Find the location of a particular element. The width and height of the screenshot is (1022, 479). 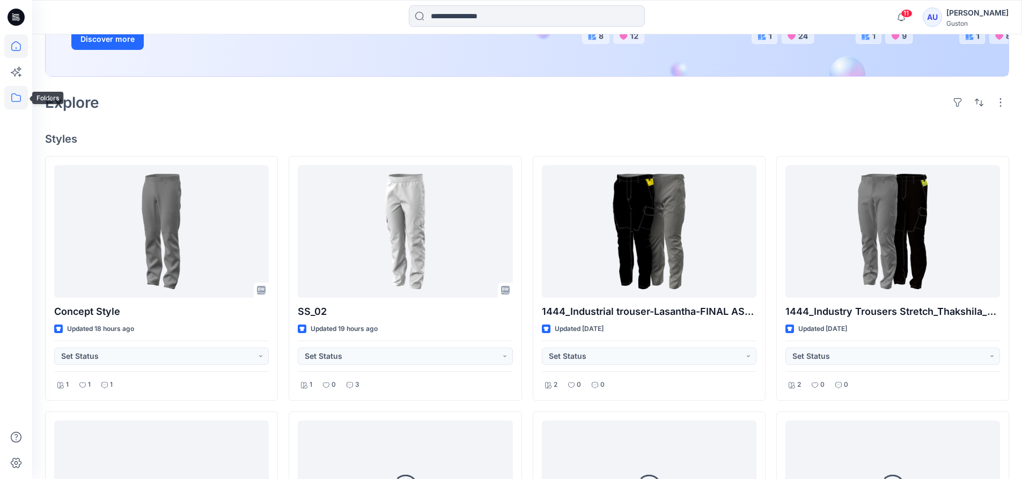

p: 1444_Industrial trouser-Lasantha-FINAL ASSINGMENT is located at coordinates (649, 312).